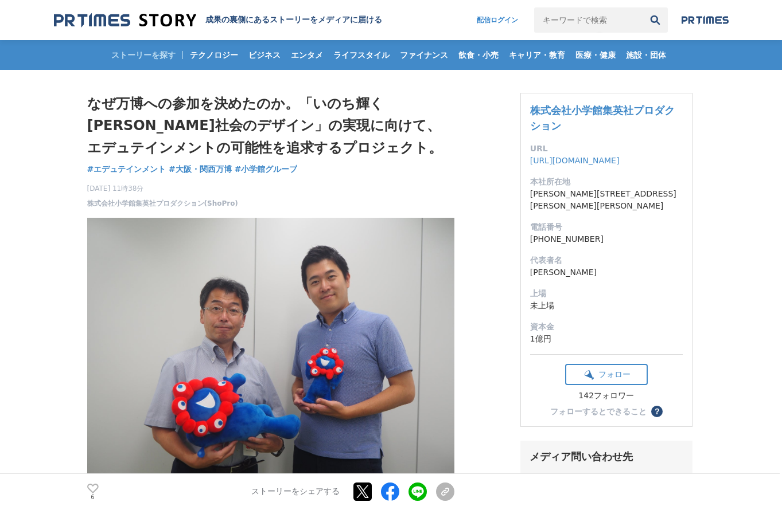 This screenshot has width=782, height=510. What do you see at coordinates (264, 55) in the screenshot?
I see `a: ビジネス` at bounding box center [264, 55].